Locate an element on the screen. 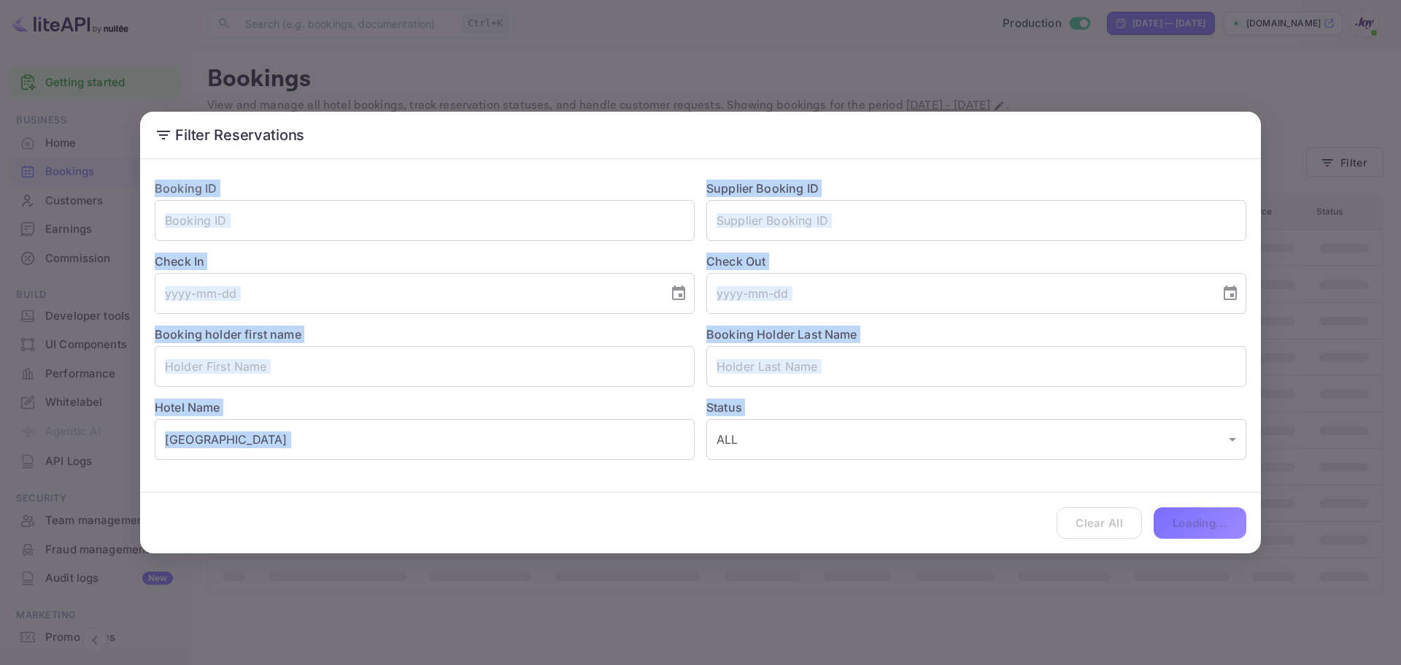 The image size is (1401, 665). h2: Filter Reservations is located at coordinates (700, 135).